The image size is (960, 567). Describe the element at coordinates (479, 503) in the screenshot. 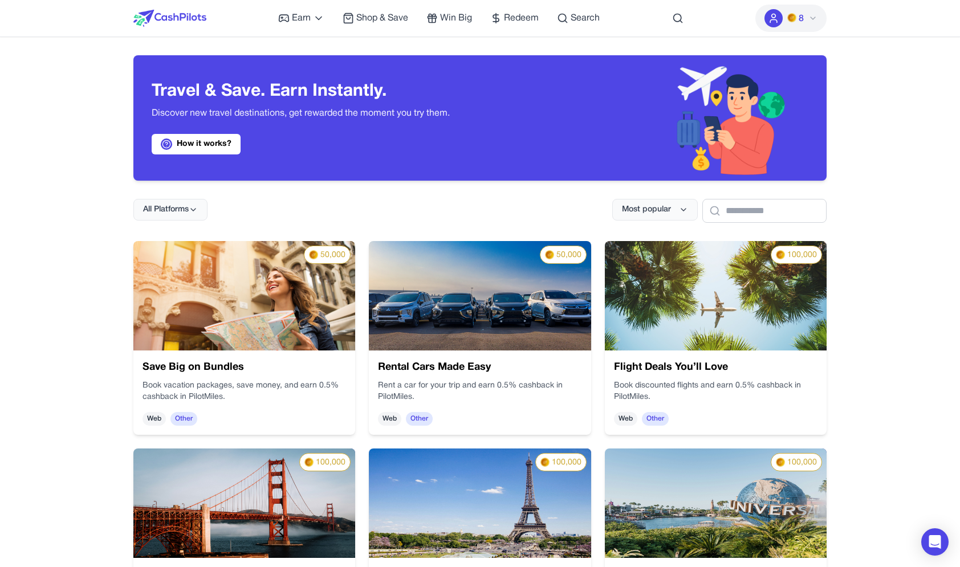

I see `img: defd0564-b64a-4948-8971-8d4ba727220a.jpg` at that location.